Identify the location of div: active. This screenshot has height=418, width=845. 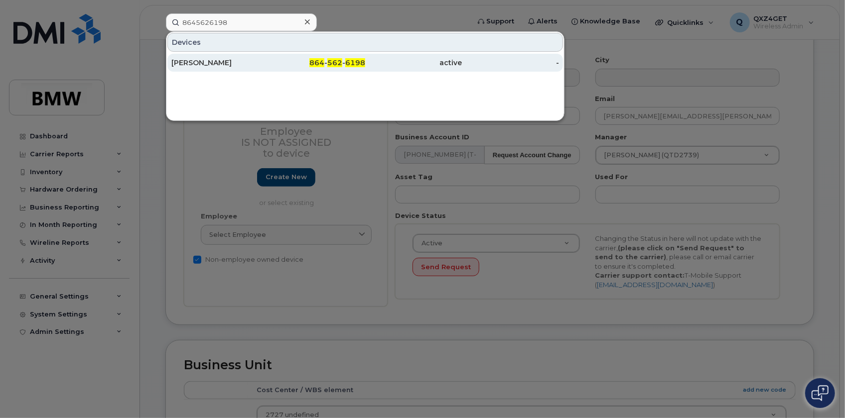
(413, 63).